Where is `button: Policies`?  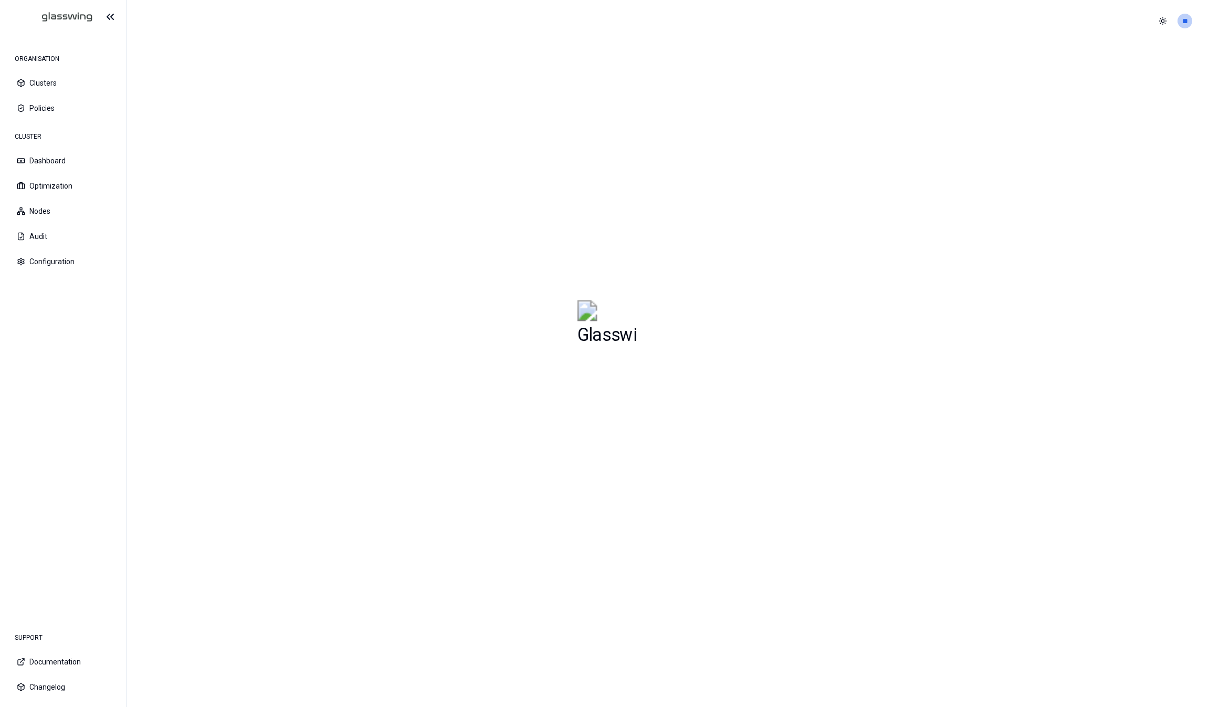 button: Policies is located at coordinates (63, 108).